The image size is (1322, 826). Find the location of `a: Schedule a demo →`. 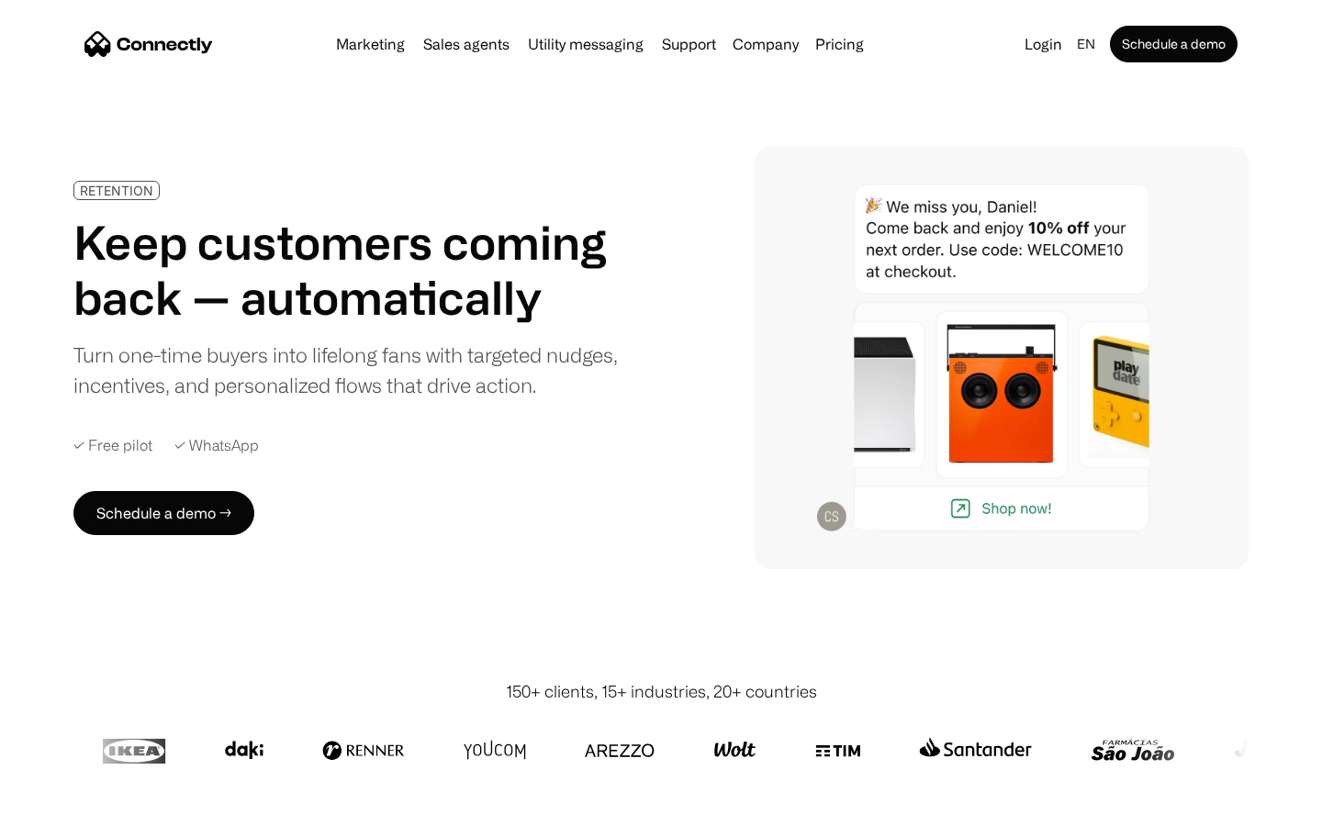

a: Schedule a demo → is located at coordinates (163, 513).